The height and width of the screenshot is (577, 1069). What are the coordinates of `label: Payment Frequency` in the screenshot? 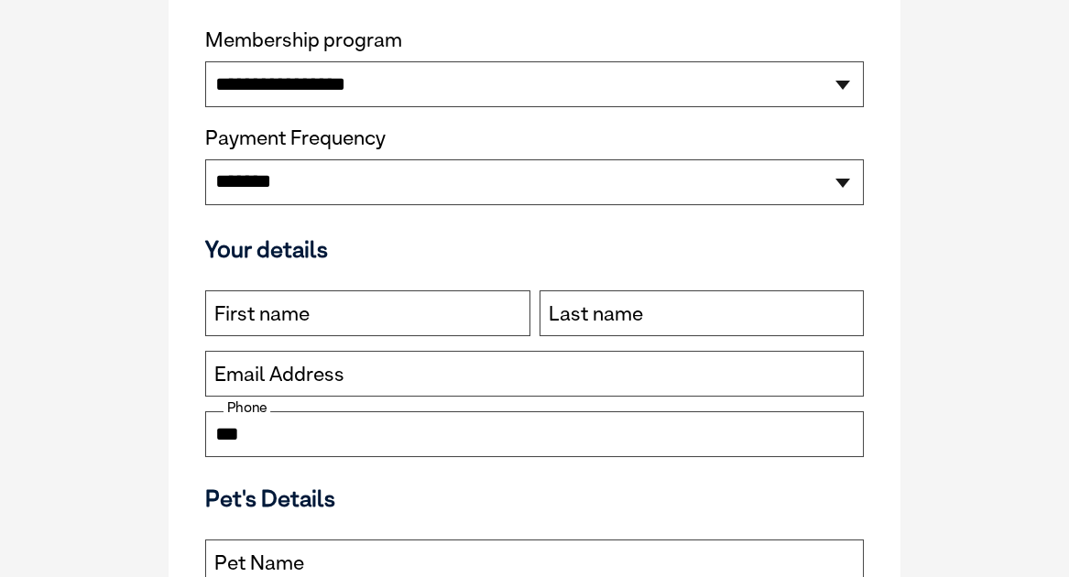 It's located at (295, 138).